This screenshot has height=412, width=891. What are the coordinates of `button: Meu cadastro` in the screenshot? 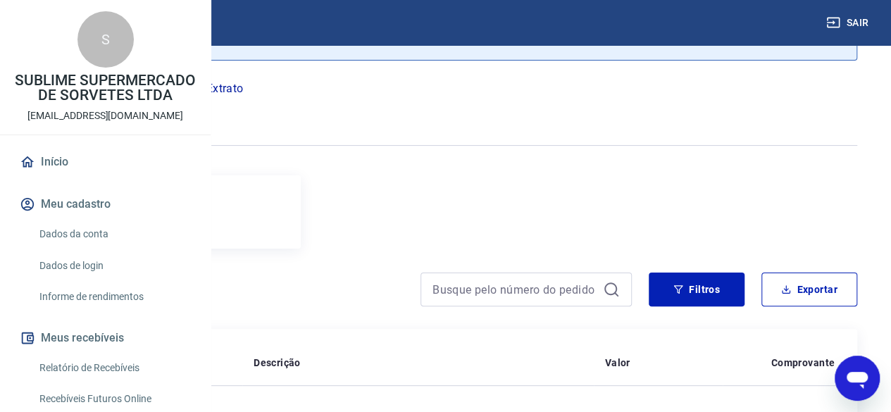 It's located at (105, 204).